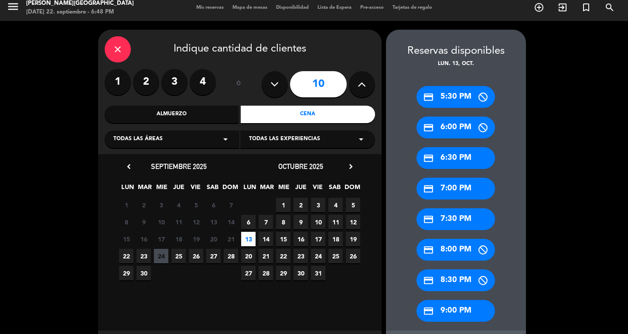  What do you see at coordinates (210, 7) in the screenshot?
I see `span: Mis reservas` at bounding box center [210, 7].